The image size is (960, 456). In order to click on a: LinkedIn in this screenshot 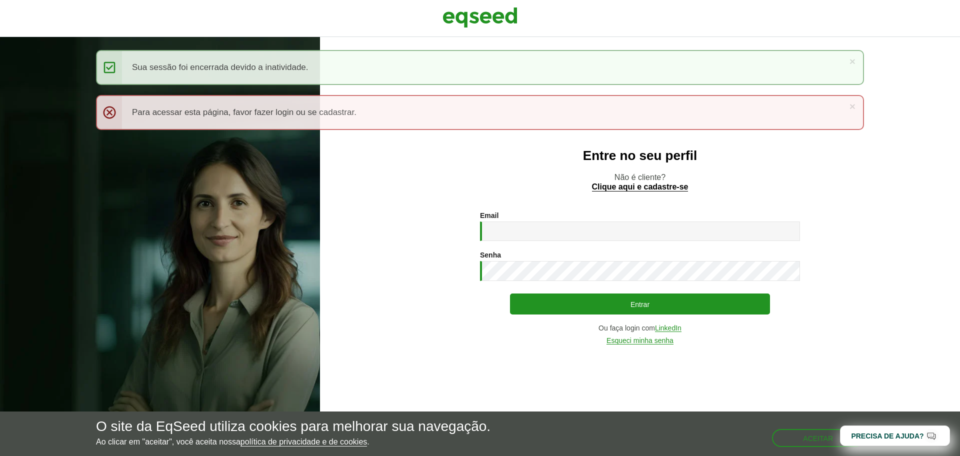, I will do `click(668, 328)`.